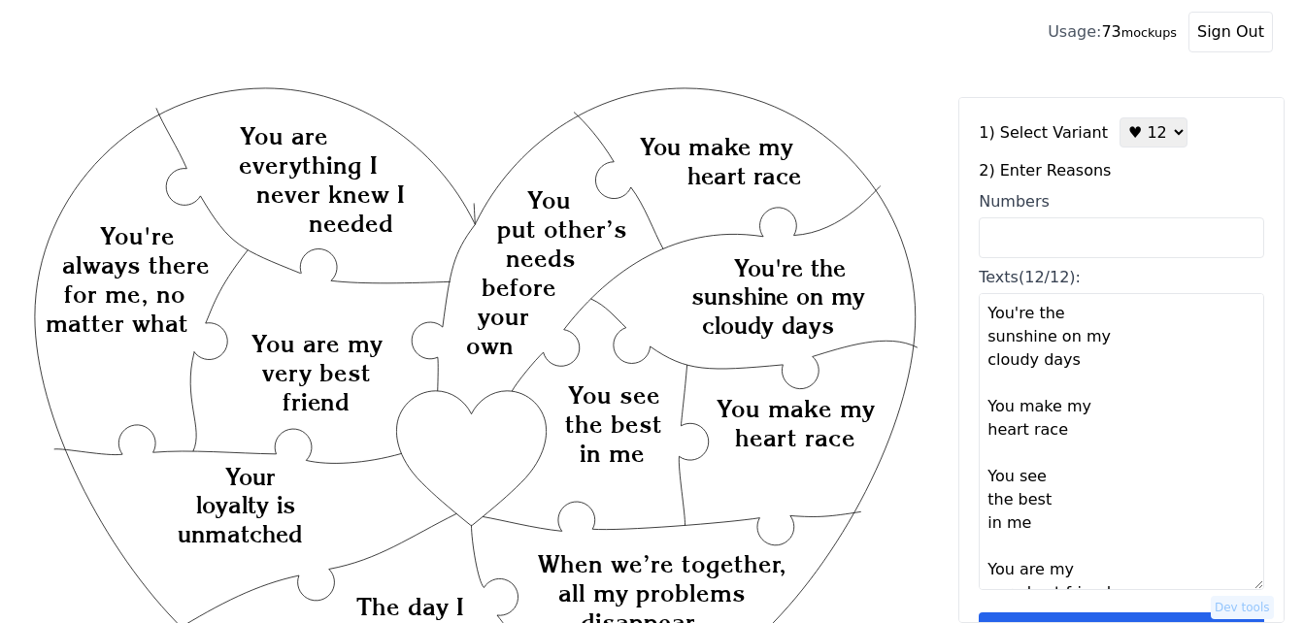 The width and height of the screenshot is (1304, 623). What do you see at coordinates (1121, 171) in the screenshot?
I see `label: 2) Enter Reasons` at bounding box center [1121, 171].